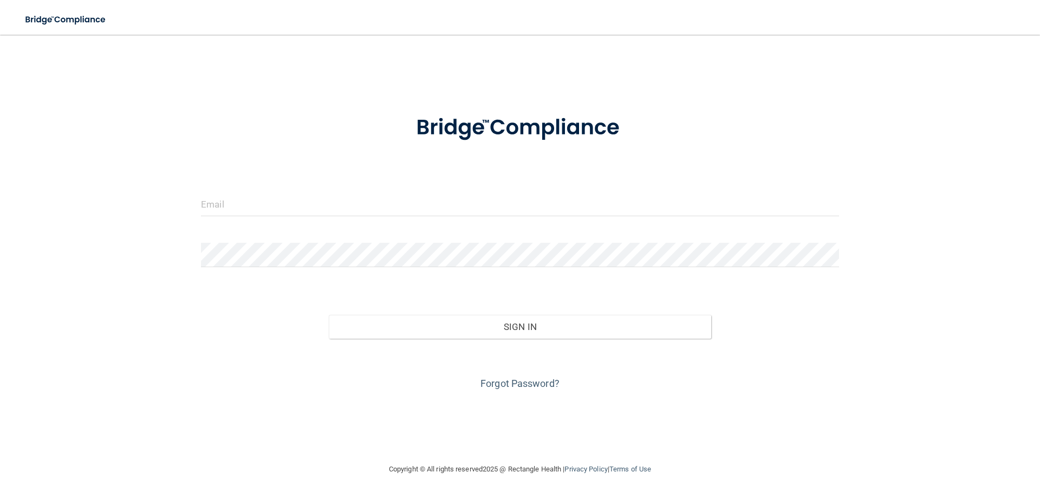 The width and height of the screenshot is (1040, 498). I want to click on input: Email, so click(520, 204).